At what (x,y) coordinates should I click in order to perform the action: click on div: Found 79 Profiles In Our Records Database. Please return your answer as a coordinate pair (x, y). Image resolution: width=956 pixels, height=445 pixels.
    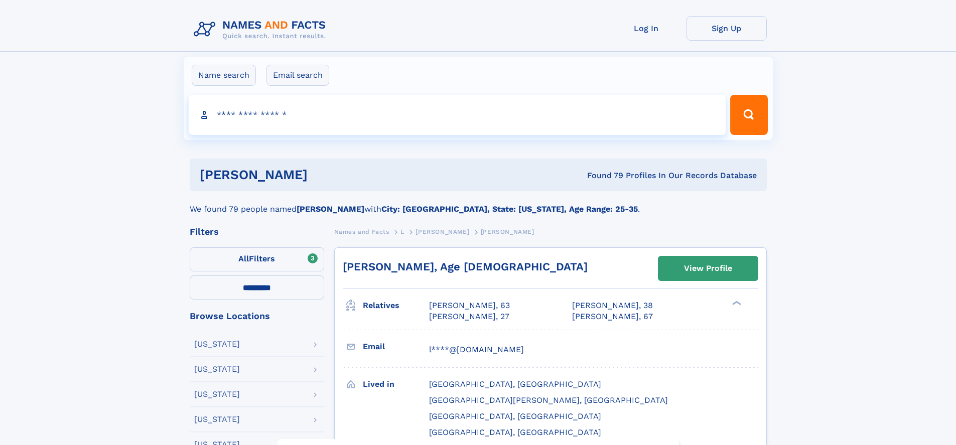
    Looking at the image, I should click on (602, 176).